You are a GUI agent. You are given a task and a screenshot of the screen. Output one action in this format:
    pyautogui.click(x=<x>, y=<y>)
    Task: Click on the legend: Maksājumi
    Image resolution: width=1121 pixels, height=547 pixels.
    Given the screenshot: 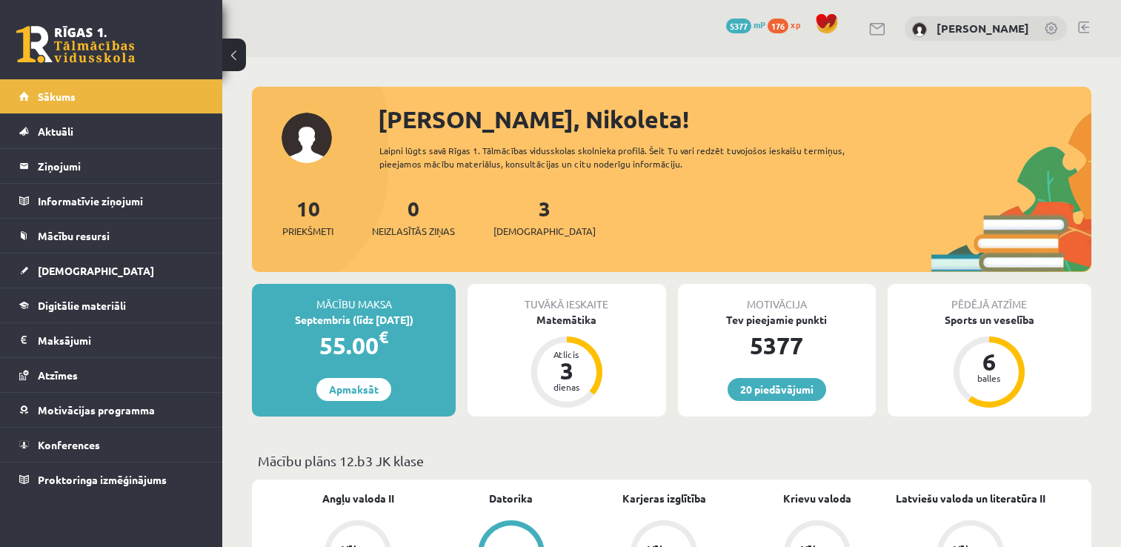 What is the action you would take?
    pyautogui.click(x=121, y=340)
    